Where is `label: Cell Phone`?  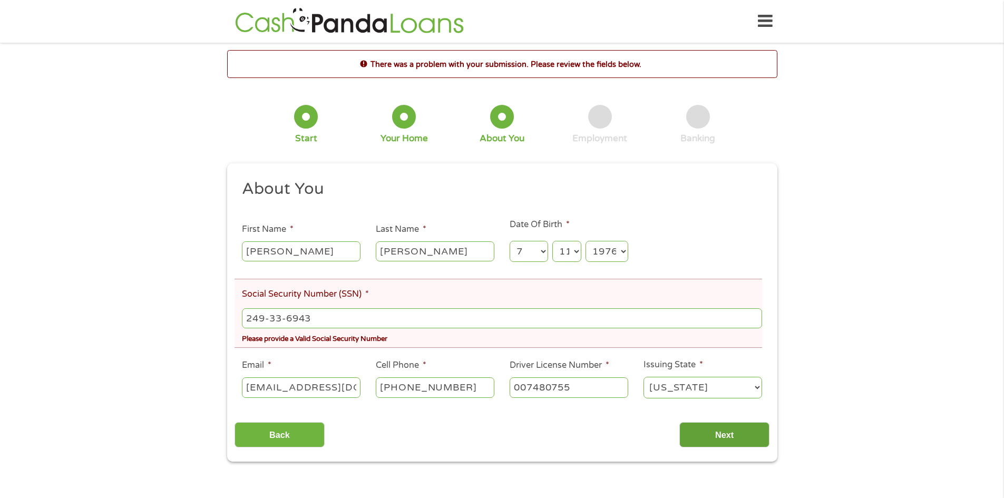 label: Cell Phone is located at coordinates (401, 365).